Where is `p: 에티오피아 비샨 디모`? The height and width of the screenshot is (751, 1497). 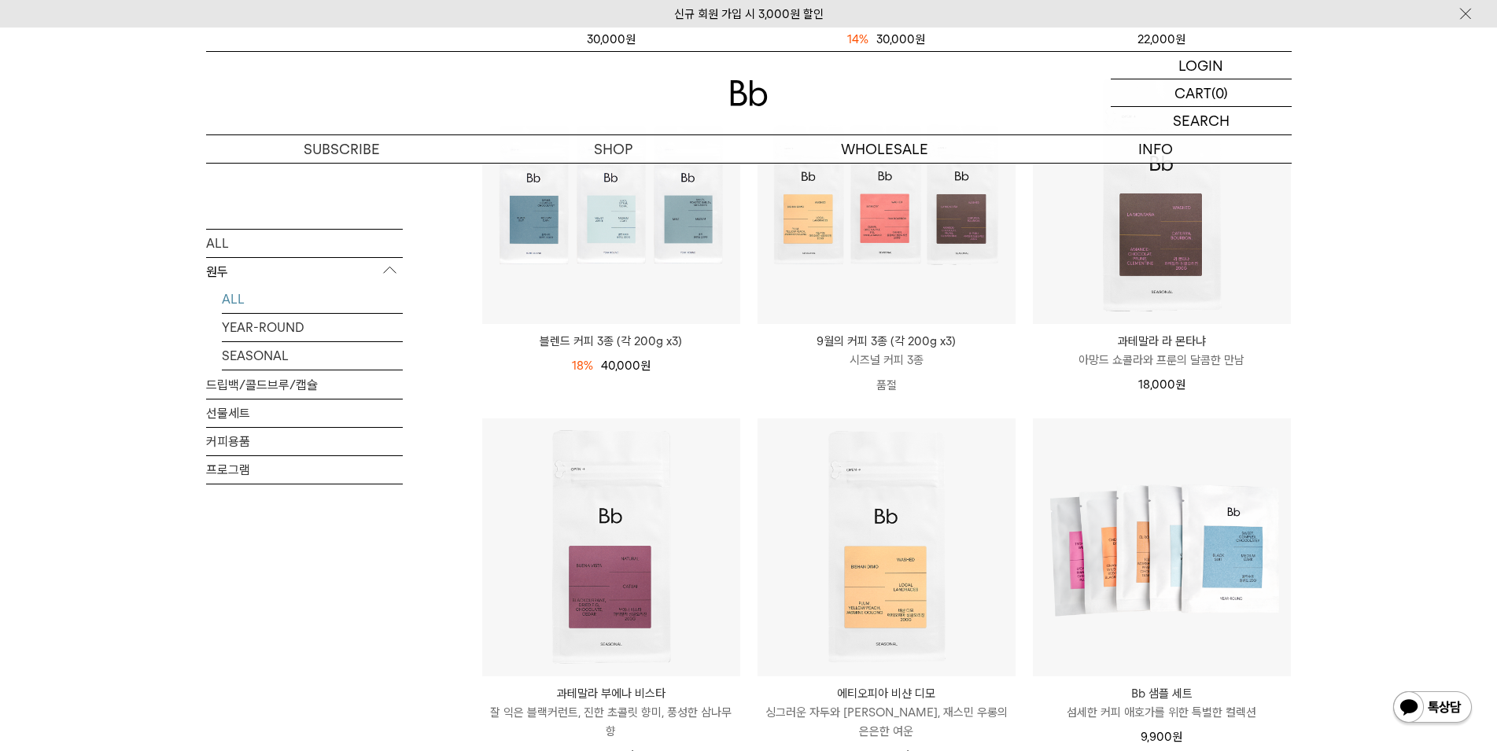
p: 에티오피아 비샨 디모 is located at coordinates (887, 694).